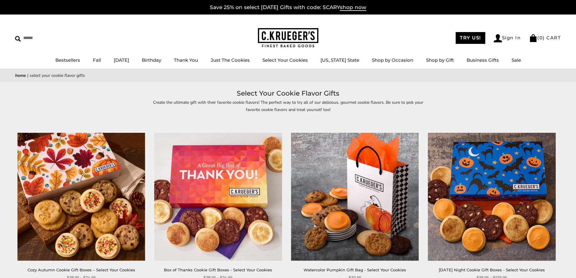  What do you see at coordinates (186, 60) in the screenshot?
I see `a: Thank You` at bounding box center [186, 60].